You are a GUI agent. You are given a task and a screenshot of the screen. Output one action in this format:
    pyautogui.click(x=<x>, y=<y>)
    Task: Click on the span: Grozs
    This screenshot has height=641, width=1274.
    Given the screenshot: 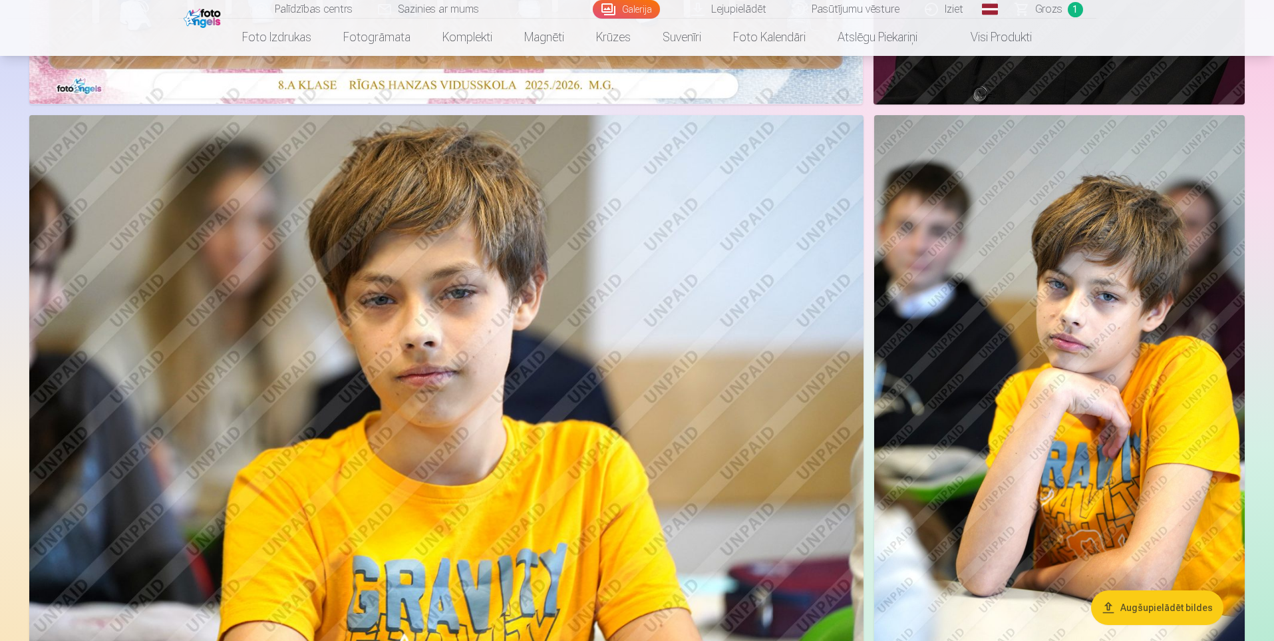 What is the action you would take?
    pyautogui.click(x=1048, y=9)
    